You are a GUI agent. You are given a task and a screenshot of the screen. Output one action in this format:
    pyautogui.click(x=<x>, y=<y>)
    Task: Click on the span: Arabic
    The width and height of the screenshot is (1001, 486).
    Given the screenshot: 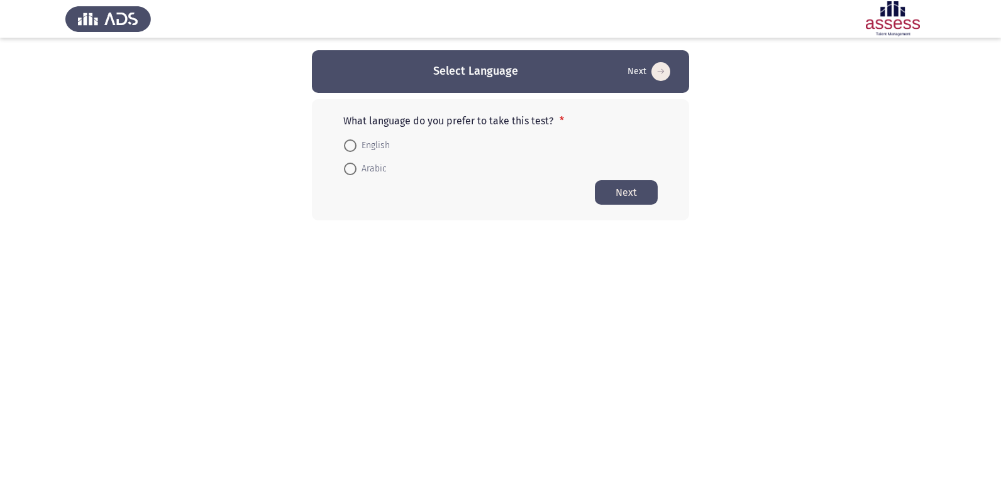 What is the action you would take?
    pyautogui.click(x=371, y=169)
    